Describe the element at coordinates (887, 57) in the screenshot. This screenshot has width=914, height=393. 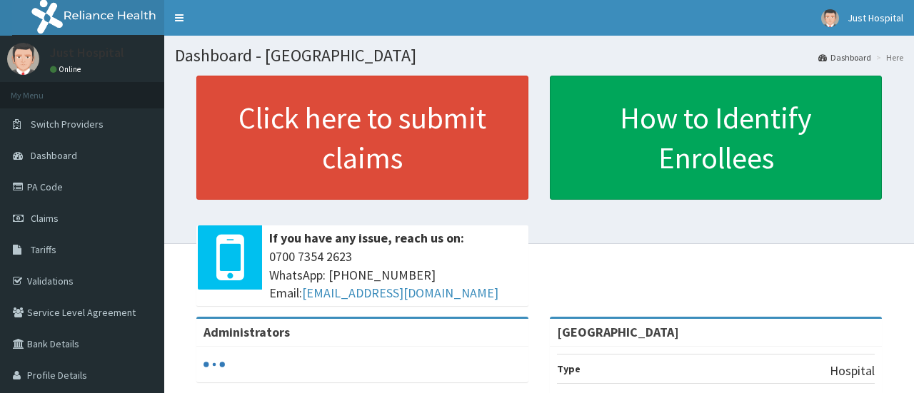
I see `li: Here` at that location.